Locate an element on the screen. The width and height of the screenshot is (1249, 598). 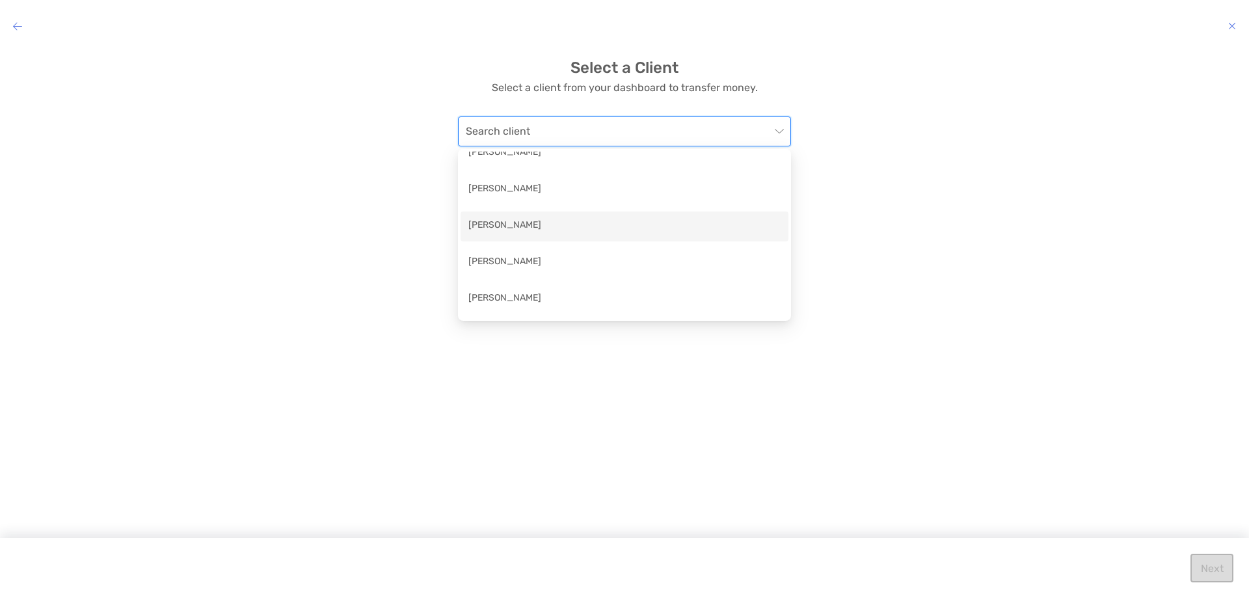
div: Dianne Mogilevsky Carty is located at coordinates (625, 299).